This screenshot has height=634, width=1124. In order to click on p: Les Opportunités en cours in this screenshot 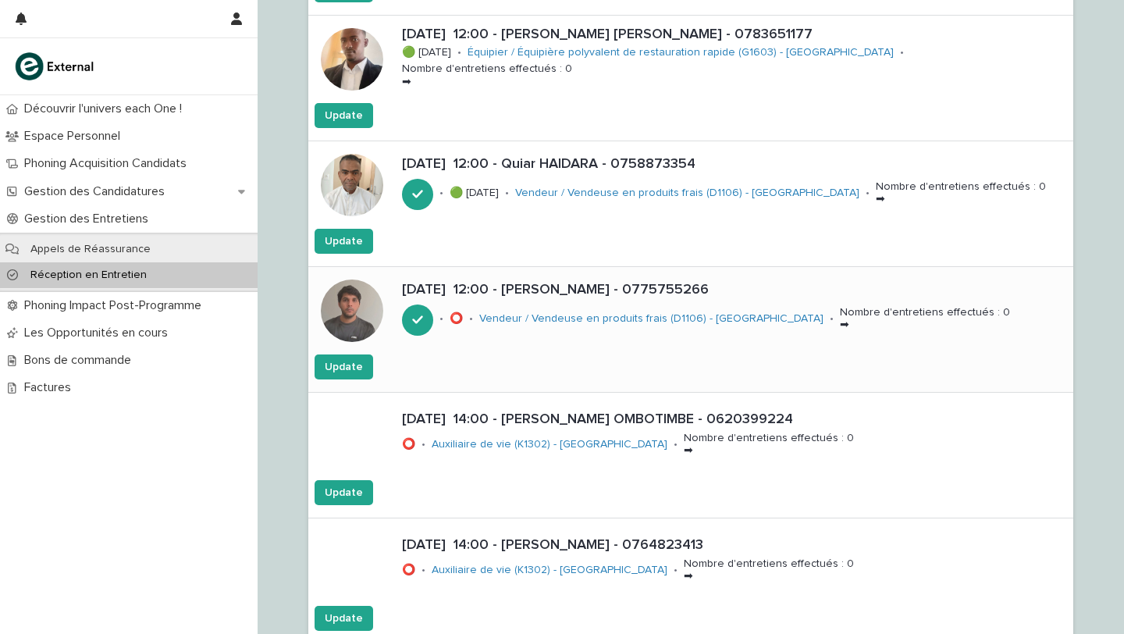, I will do `click(99, 333)`.